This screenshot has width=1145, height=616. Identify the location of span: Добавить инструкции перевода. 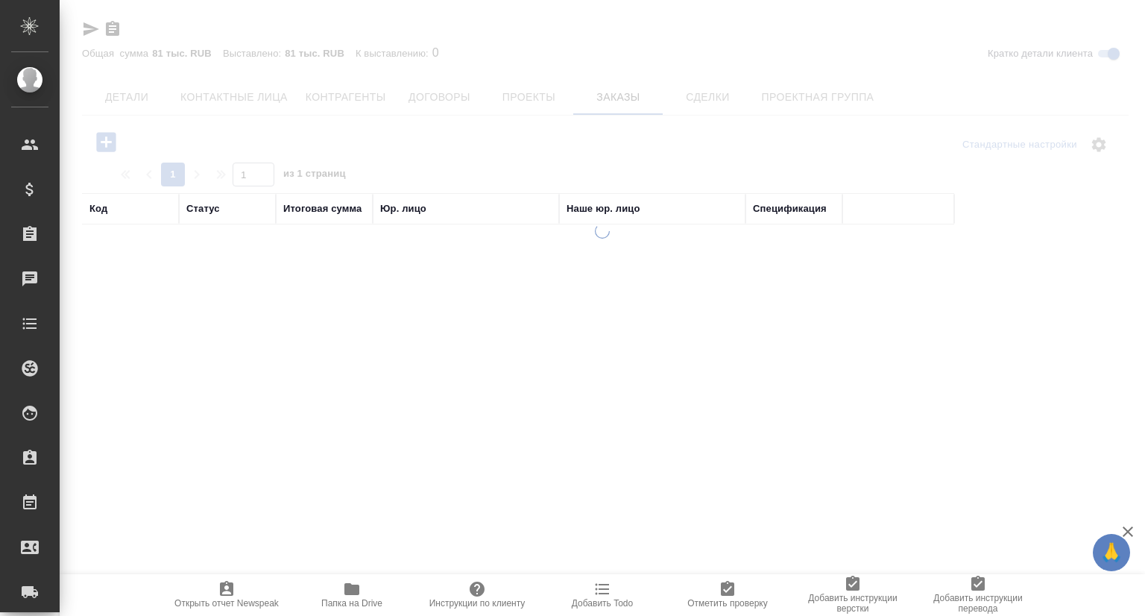
(978, 603).